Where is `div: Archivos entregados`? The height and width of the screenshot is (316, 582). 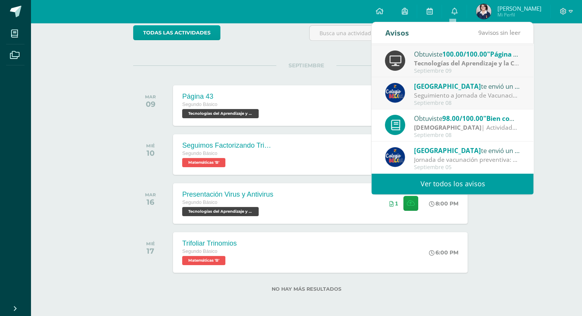 div: Archivos entregados is located at coordinates (393, 204).